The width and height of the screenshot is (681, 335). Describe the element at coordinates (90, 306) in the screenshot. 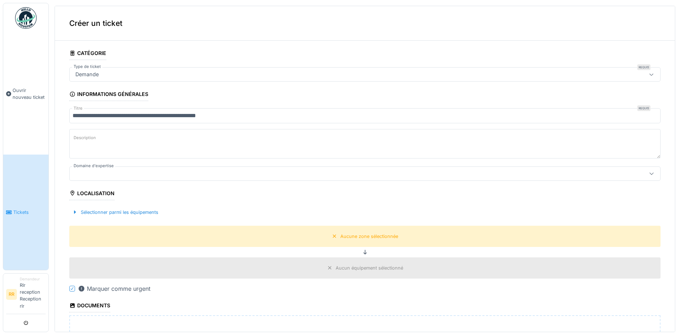

I see `div: Documents` at that location.